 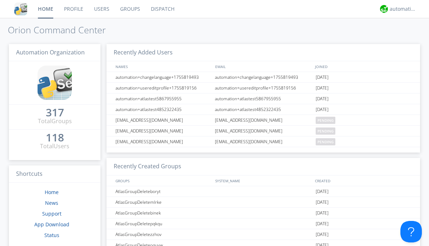 What do you see at coordinates (263, 166) in the screenshot?
I see `h3: Recently Created Groups` at bounding box center [263, 166].